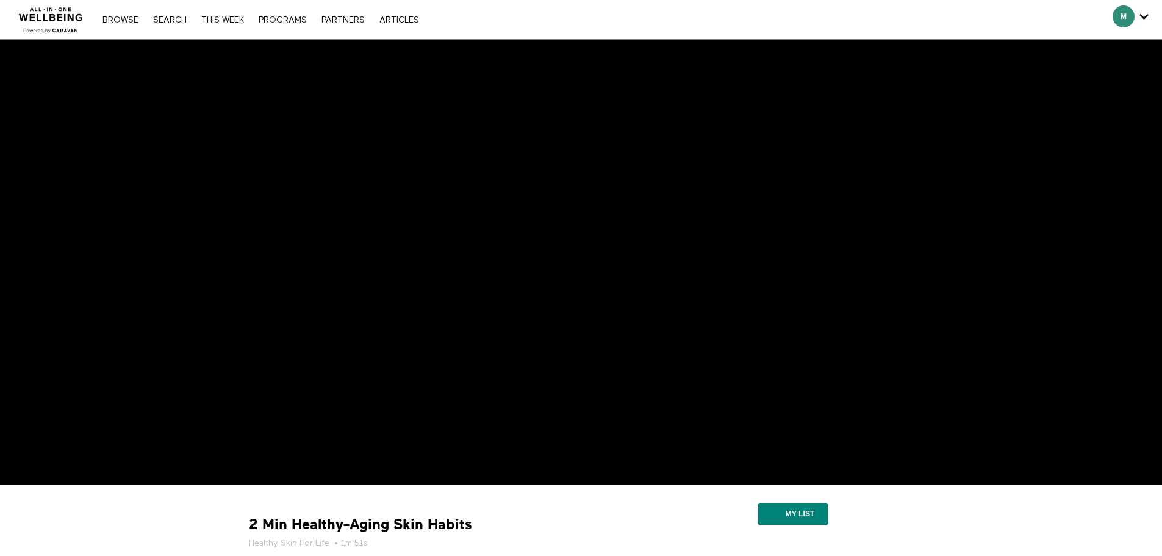 This screenshot has height=556, width=1162. Describe the element at coordinates (282, 20) in the screenshot. I see `a: PROGRAMS` at that location.